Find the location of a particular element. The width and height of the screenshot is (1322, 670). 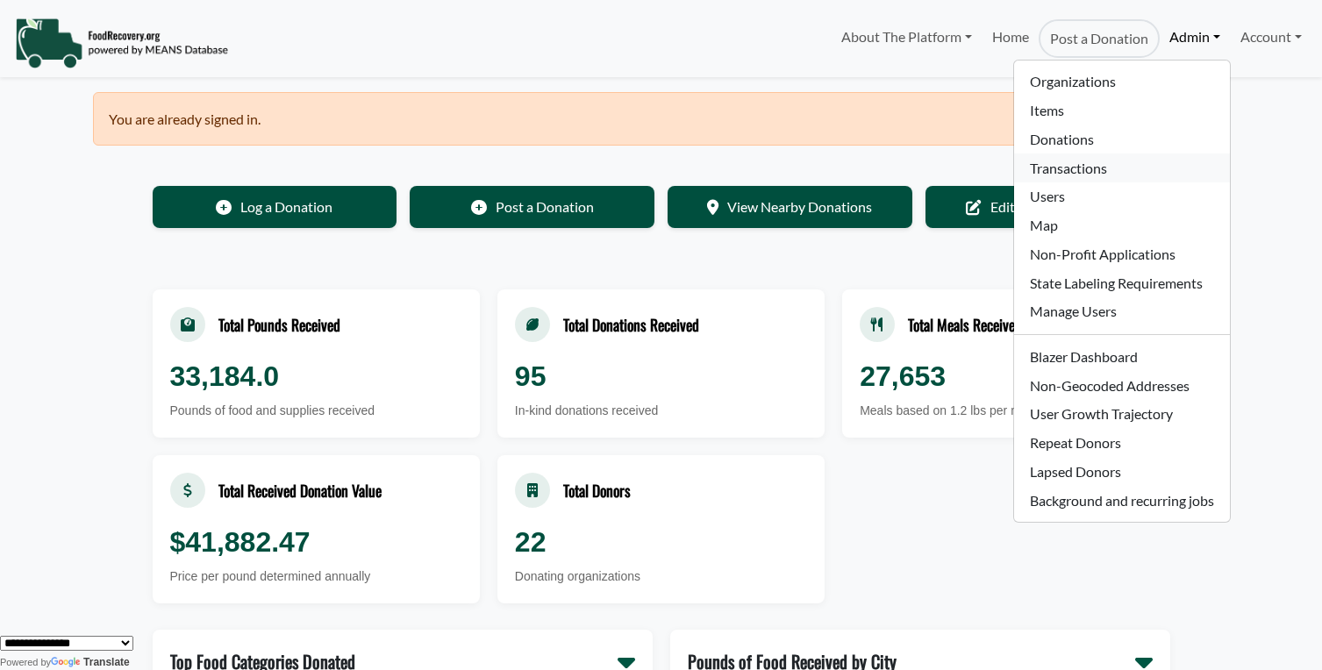

div: Total Meals Received is located at coordinates (965, 325).